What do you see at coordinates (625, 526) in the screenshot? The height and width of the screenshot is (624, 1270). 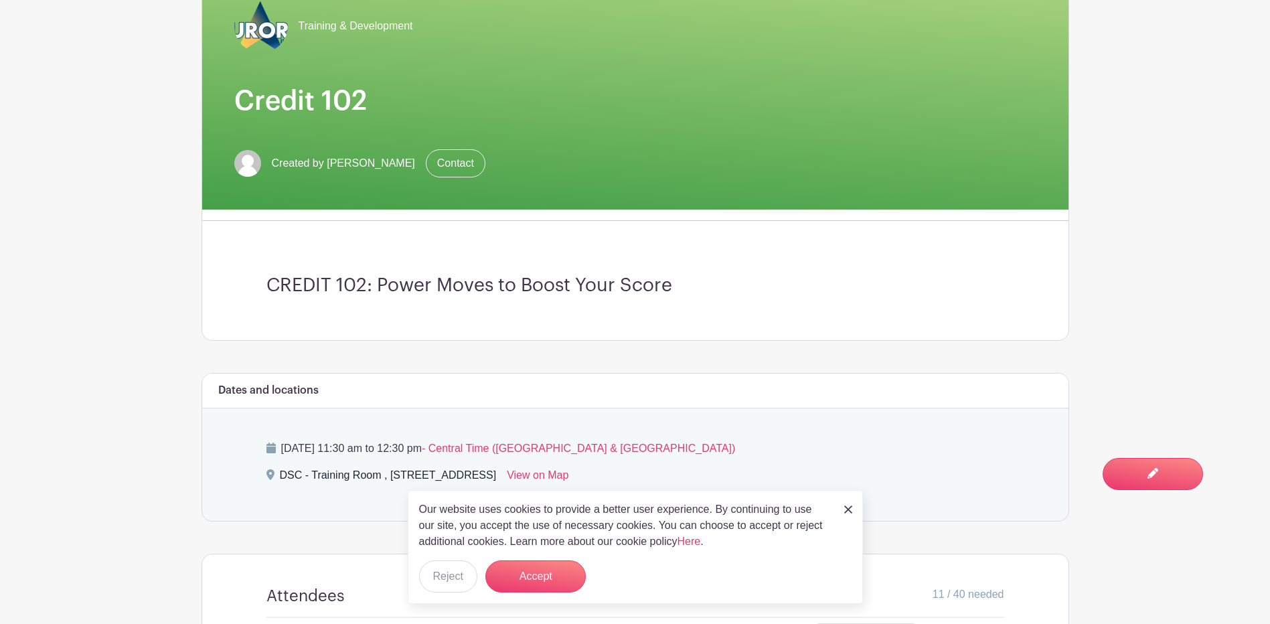 I see `p: Our website uses cookies to provide a better user experience. By continuing to use our site, you ...` at bounding box center [625, 526].